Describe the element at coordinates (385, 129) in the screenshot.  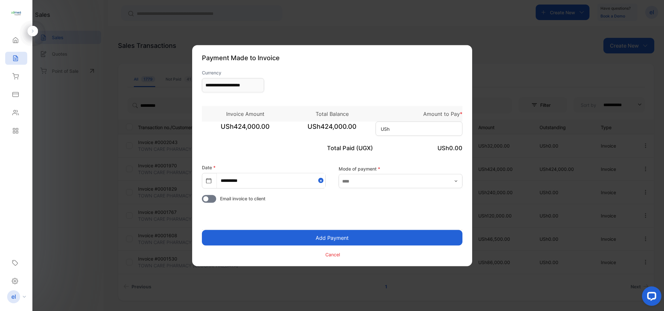
I see `span: USh` at that location.